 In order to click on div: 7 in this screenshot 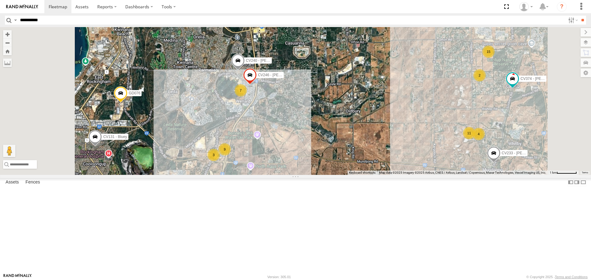, I will do `click(241, 90)`.